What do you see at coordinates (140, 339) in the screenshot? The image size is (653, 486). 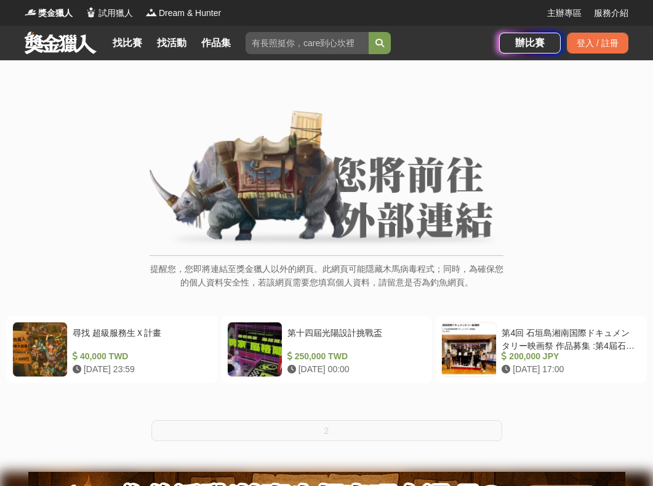 I see `div: 尋找 超級服務生Ｘ計畫` at bounding box center [140, 339].